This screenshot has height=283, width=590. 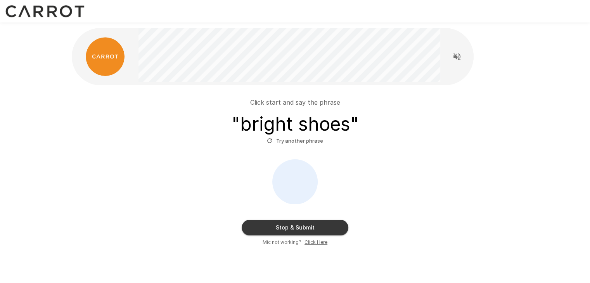 I want to click on button: Read questions aloud, so click(x=457, y=57).